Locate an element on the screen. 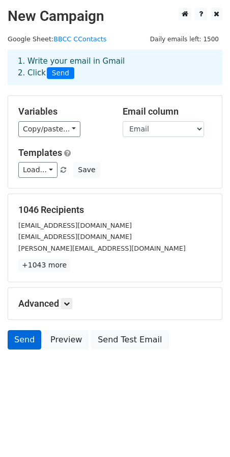 Image resolution: width=230 pixels, height=457 pixels. h5: 1046 Recipients is located at coordinates (115, 210).